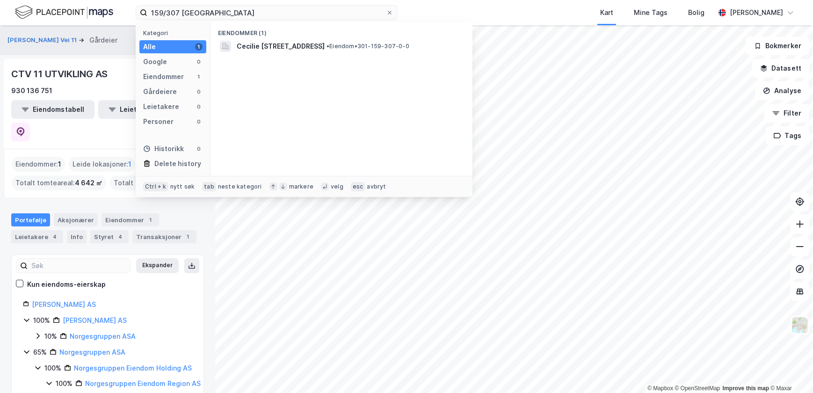 The width and height of the screenshot is (813, 393). What do you see at coordinates (160, 92) in the screenshot?
I see `div: Gårdeiere` at bounding box center [160, 92].